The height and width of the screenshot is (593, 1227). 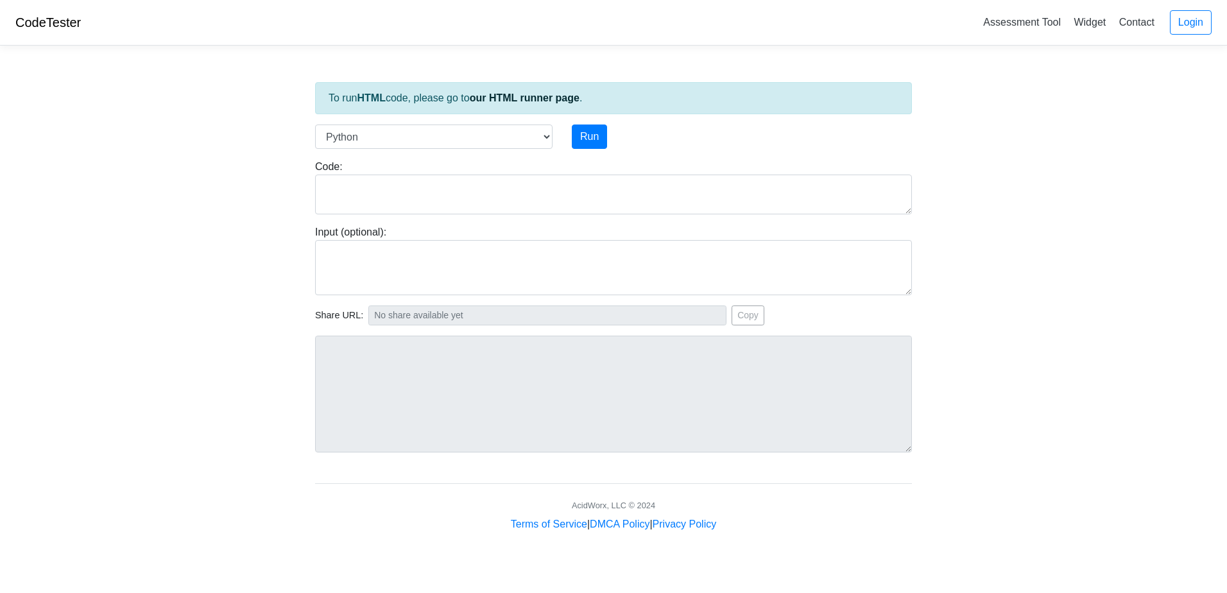 What do you see at coordinates (613, 260) in the screenshot?
I see `div: Input (optional):` at bounding box center [613, 260].